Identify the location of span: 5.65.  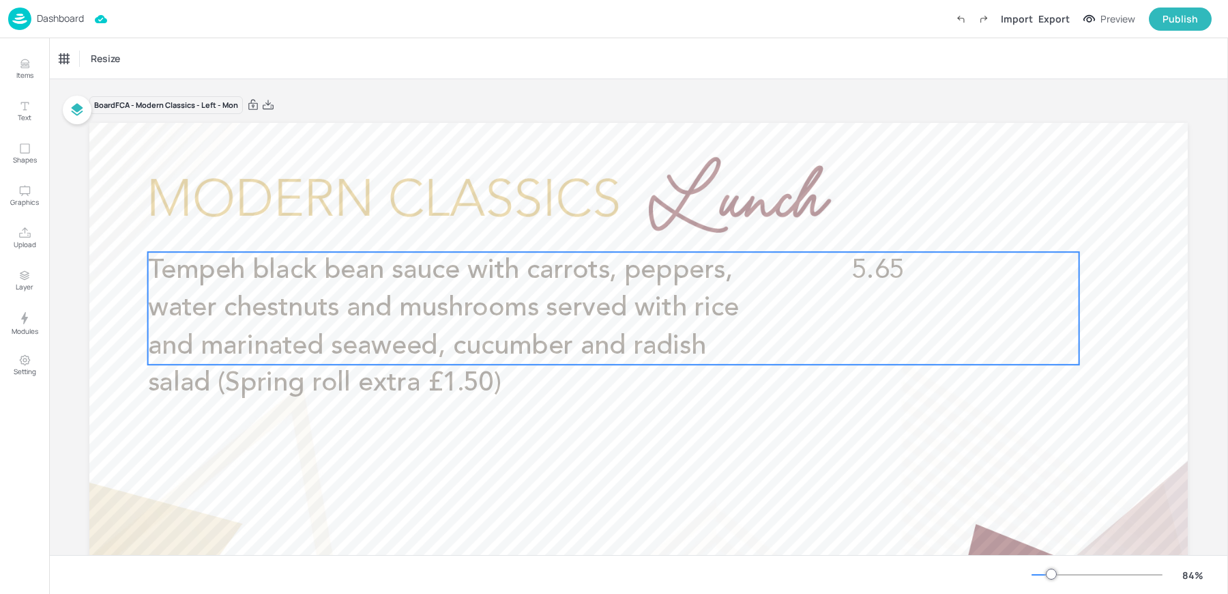
(878, 270).